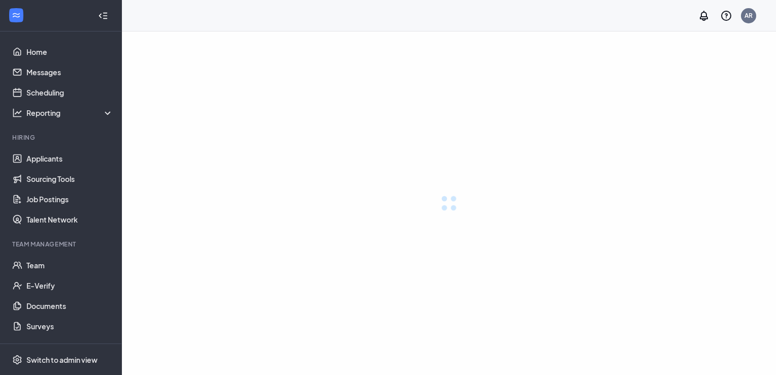  Describe the element at coordinates (70, 306) in the screenshot. I see `a: Documents` at that location.